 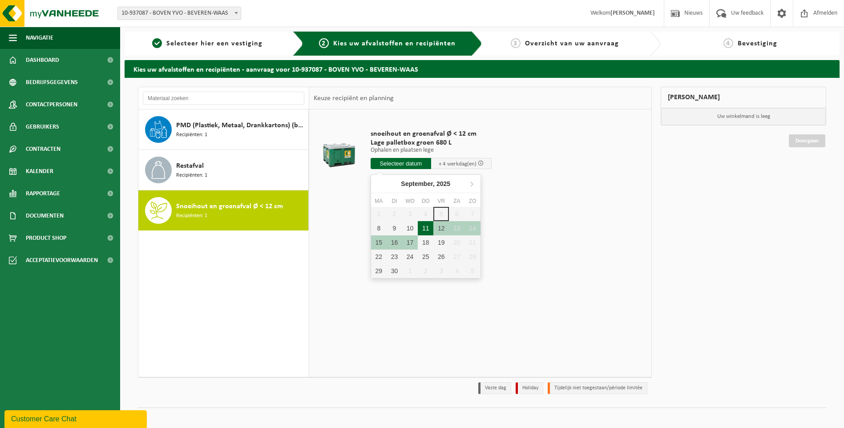 What do you see at coordinates (42, 60) in the screenshot?
I see `span: Dashboard` at bounding box center [42, 60].